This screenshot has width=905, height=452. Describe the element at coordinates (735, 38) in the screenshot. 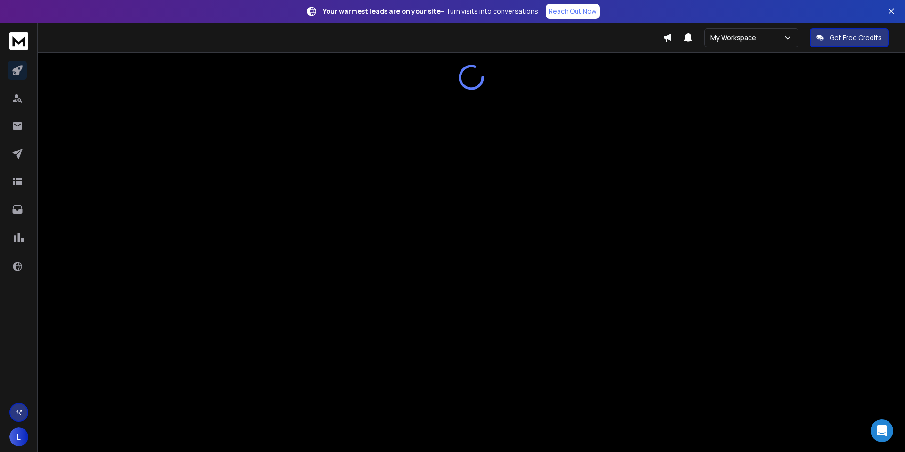

I see `p: My Workspace` at that location.